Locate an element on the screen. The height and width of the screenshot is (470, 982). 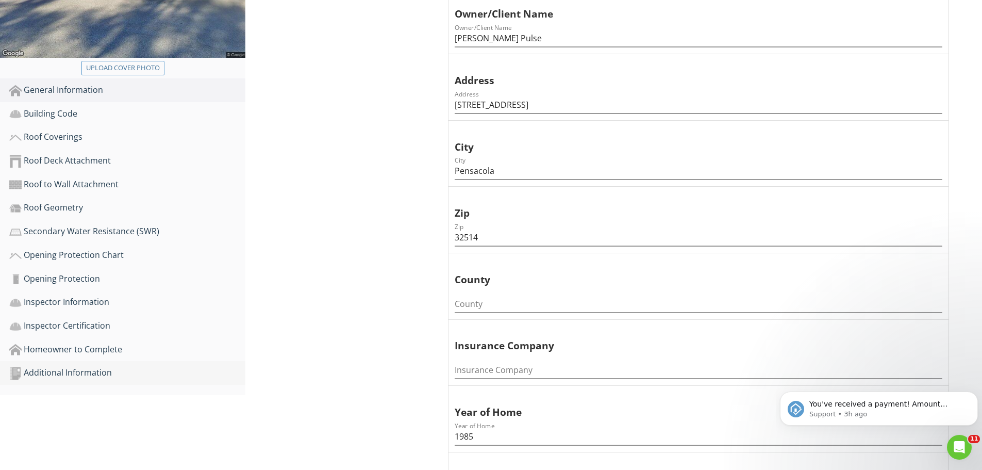
div: Building Code is located at coordinates (127, 114).